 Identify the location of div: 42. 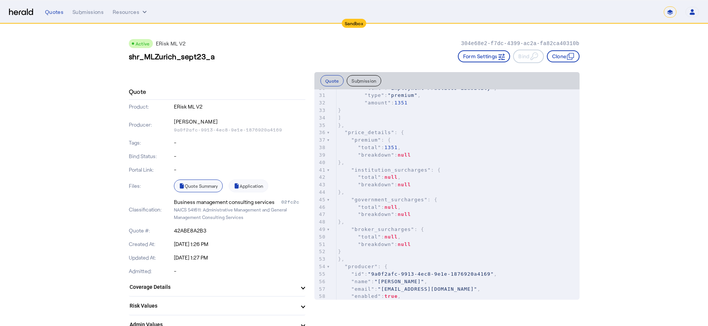
(320, 177).